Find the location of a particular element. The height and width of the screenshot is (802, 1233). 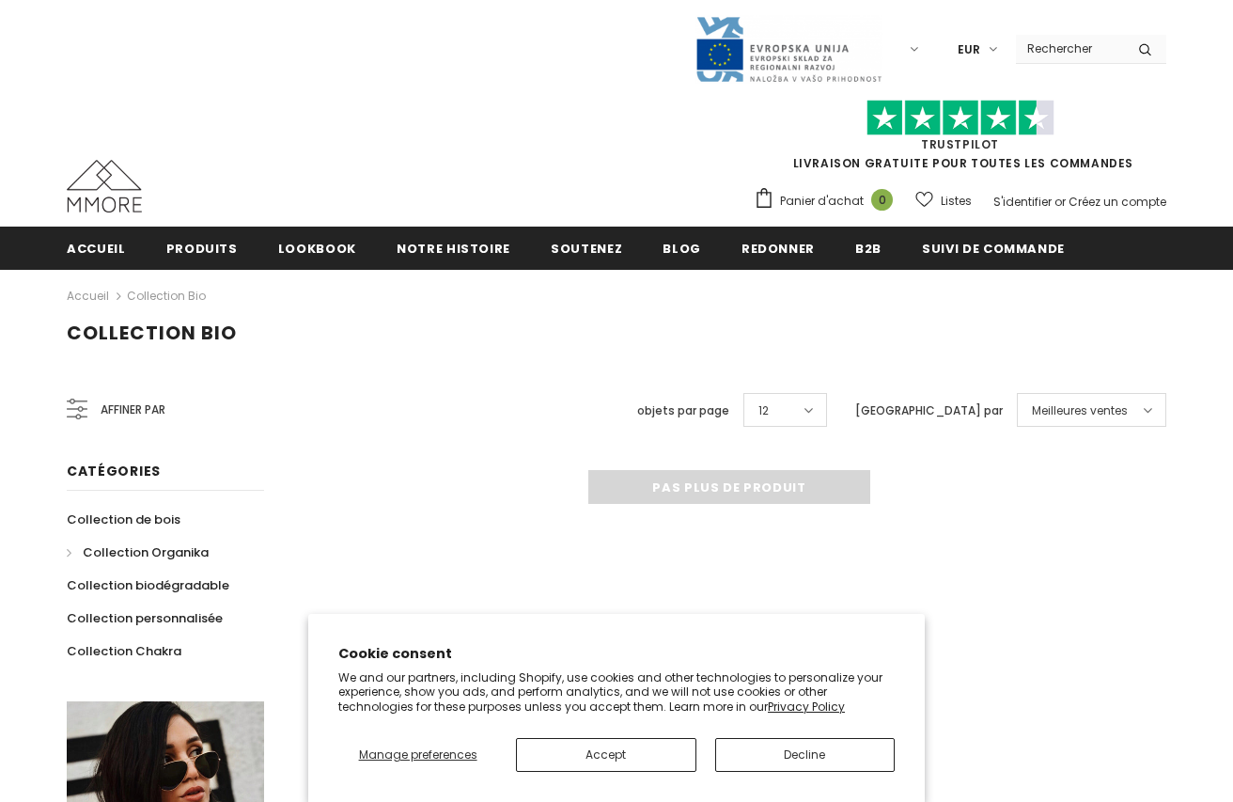

span: Catégories is located at coordinates (114, 471).